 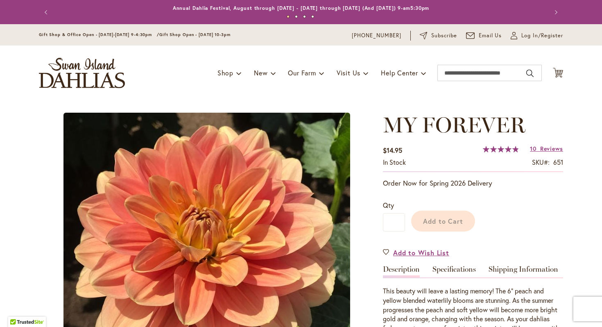 I want to click on span: In stock, so click(x=394, y=162).